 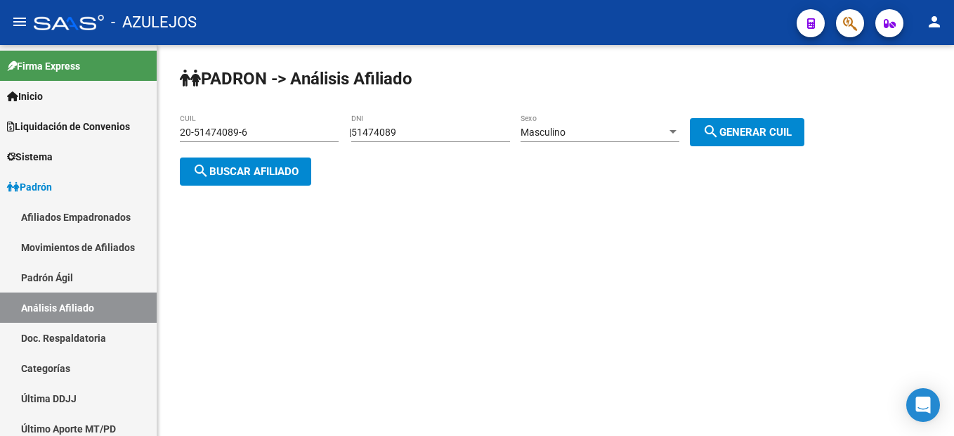 I want to click on span: Buscar afiliado, so click(x=245, y=171).